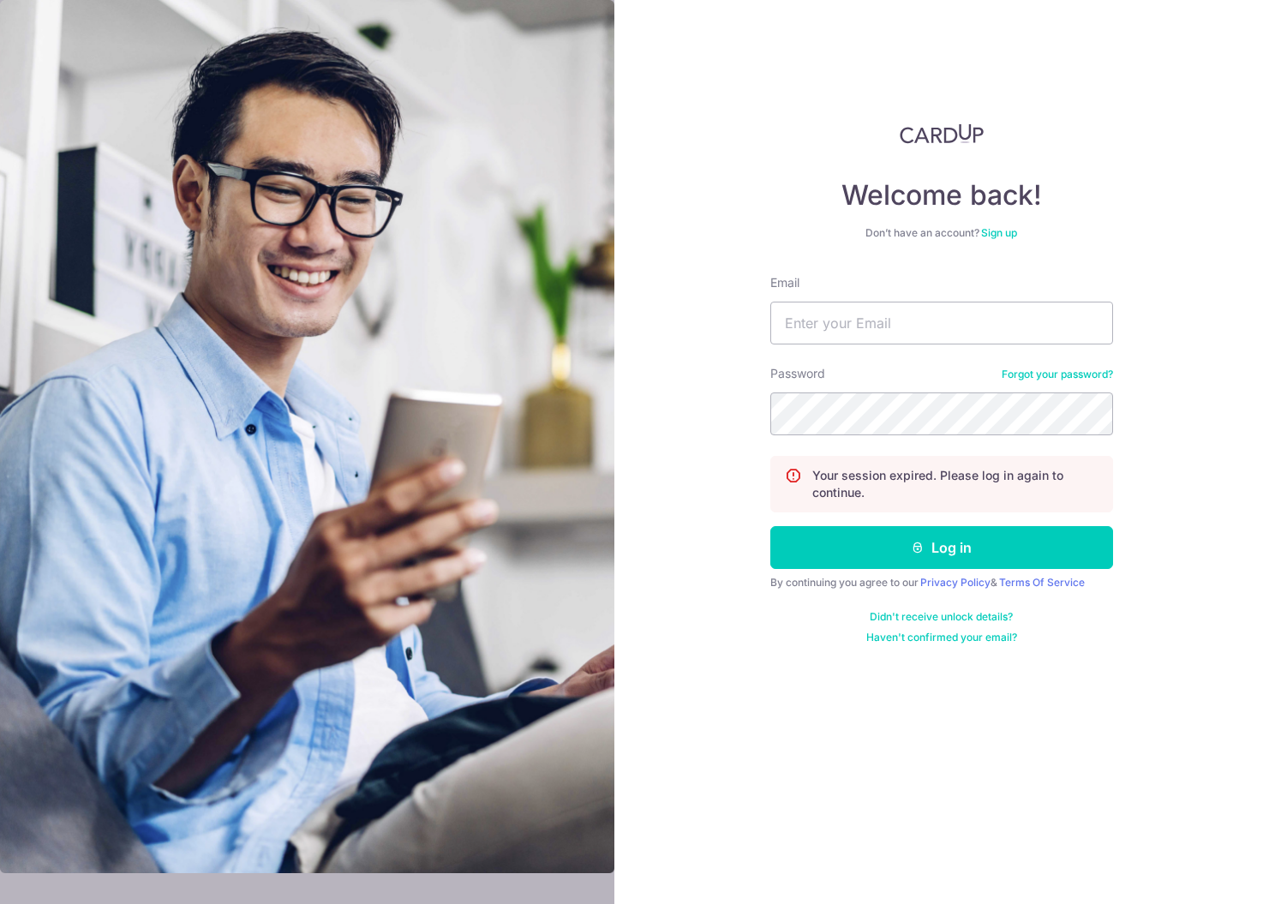 The width and height of the screenshot is (1269, 904). I want to click on div: By continuing you agree to our &, so click(942, 583).